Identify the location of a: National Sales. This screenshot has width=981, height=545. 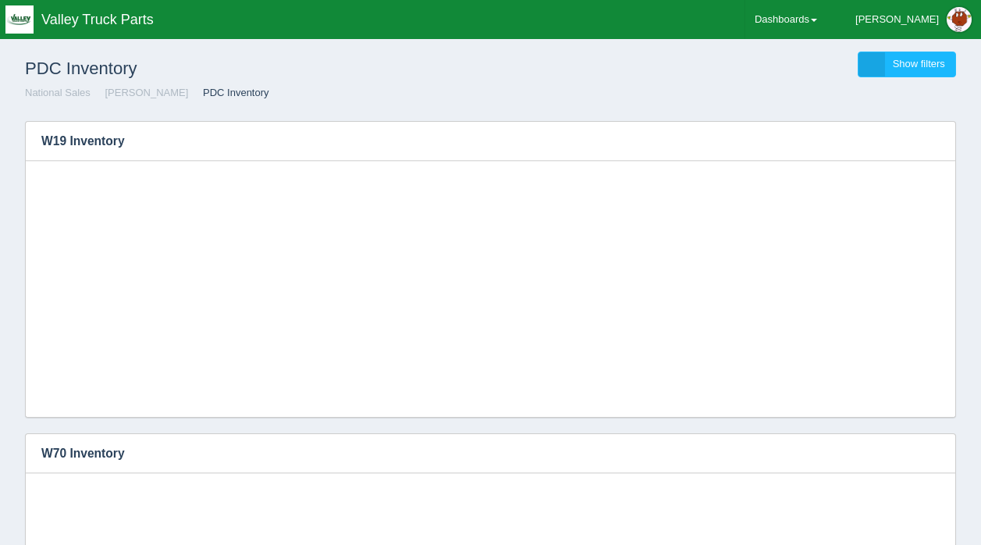
(58, 92).